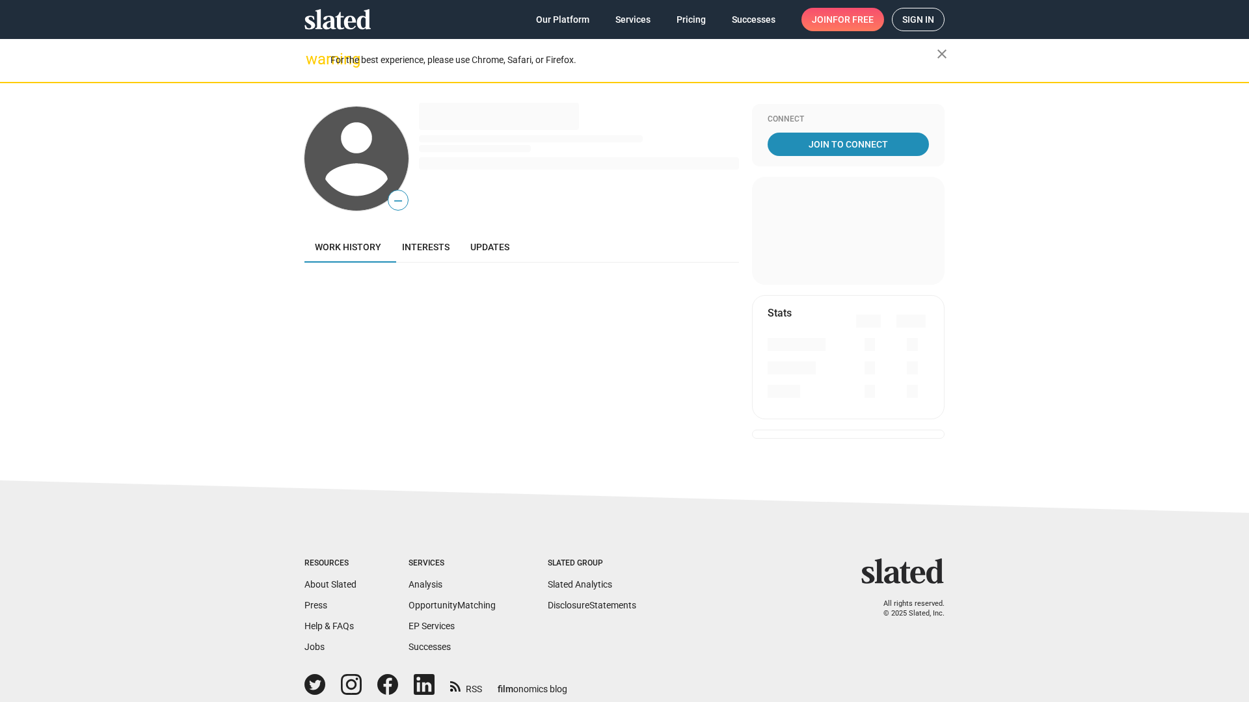 The height and width of the screenshot is (702, 1249). Describe the element at coordinates (313, 59) in the screenshot. I see `mat-icon: warning` at that location.